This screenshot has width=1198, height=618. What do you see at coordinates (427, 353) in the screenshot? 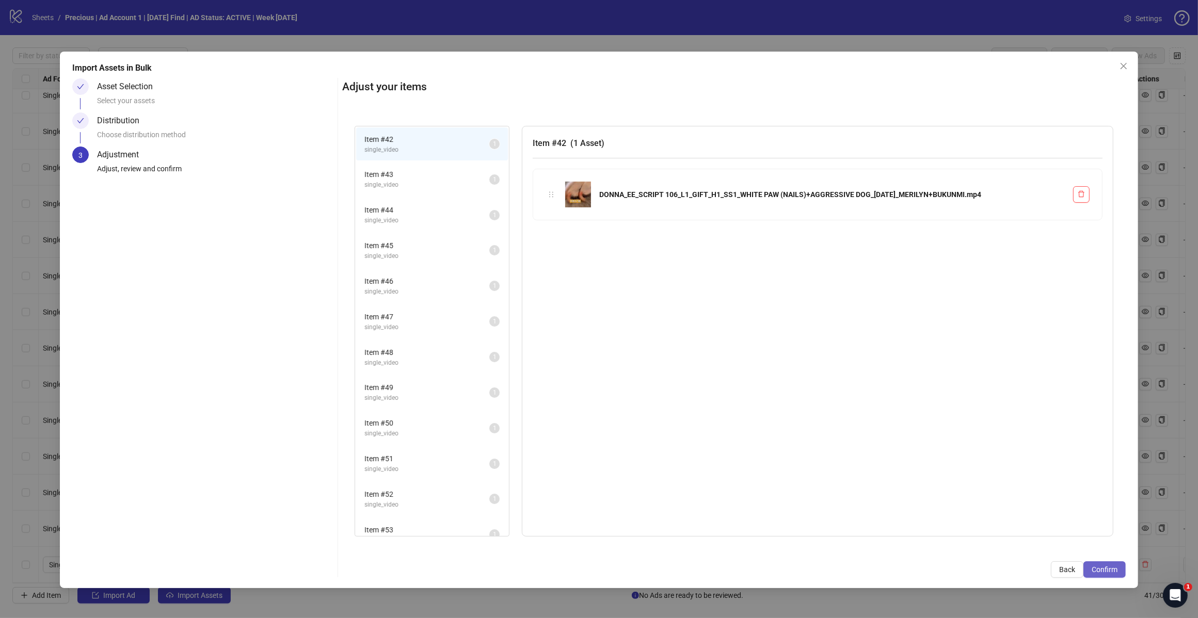
I see `span: Item # 48` at bounding box center [427, 353].